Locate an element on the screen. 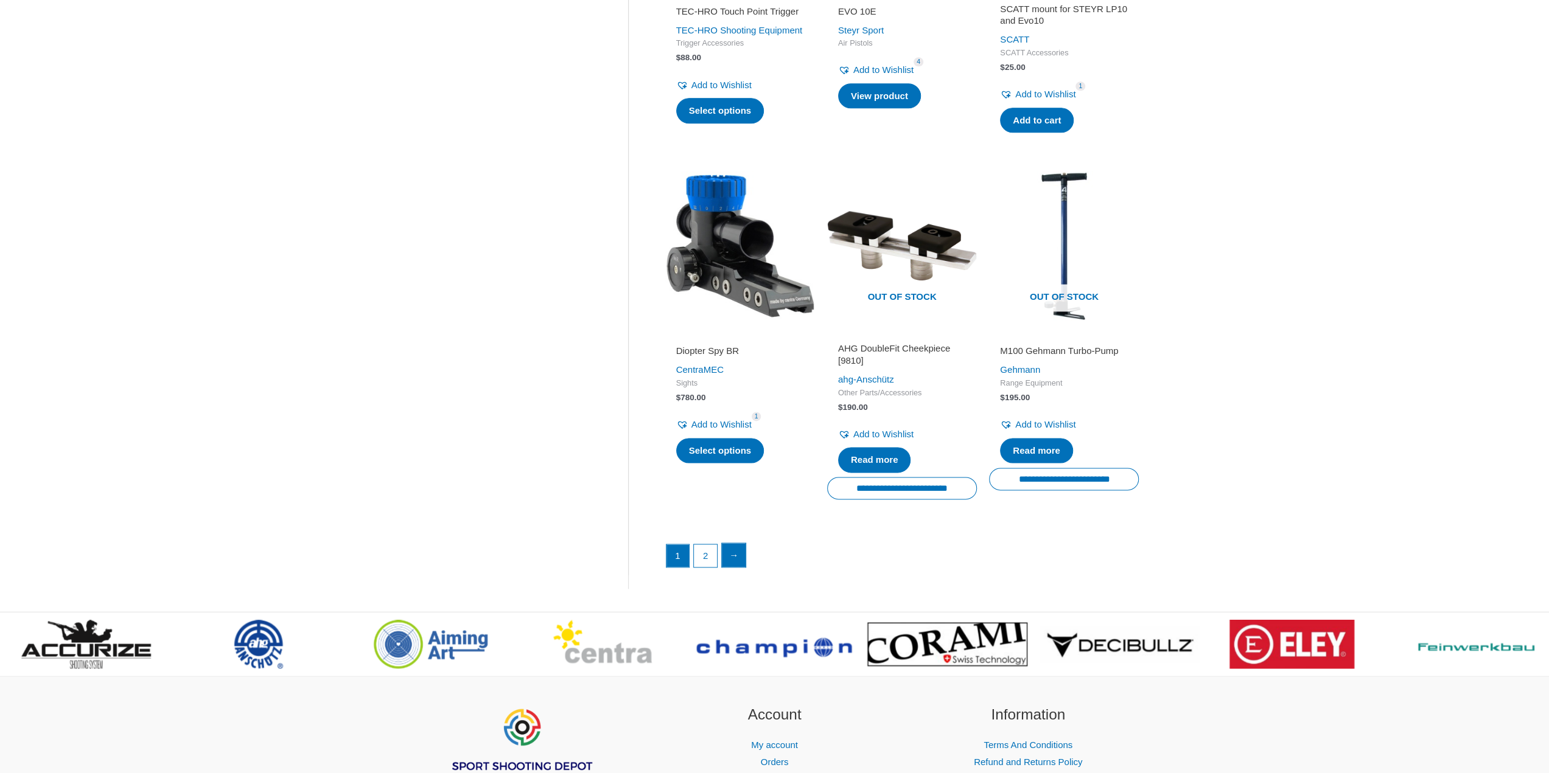 The height and width of the screenshot is (773, 1549). a: Gehmann is located at coordinates (1020, 369).